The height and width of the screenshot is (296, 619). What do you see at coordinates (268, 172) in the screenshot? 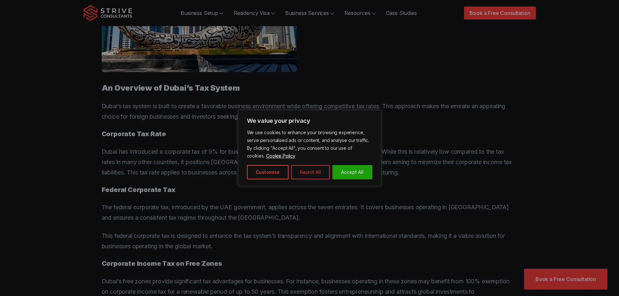
I see `button: Customise` at bounding box center [268, 172].